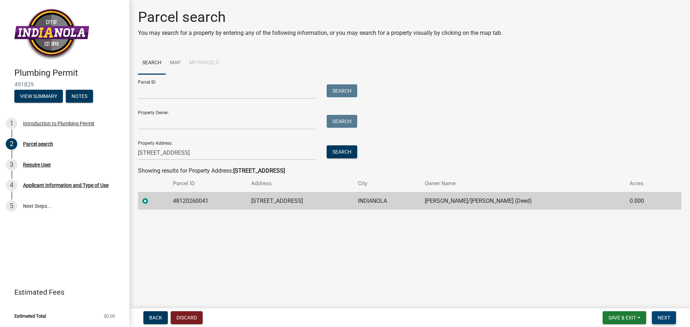  I want to click on a: Search, so click(152, 63).